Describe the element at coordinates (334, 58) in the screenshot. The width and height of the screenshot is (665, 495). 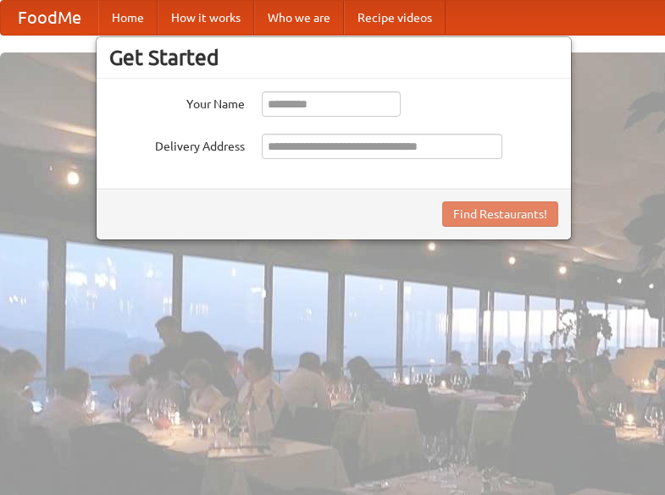
I see `h3: Get Started` at that location.